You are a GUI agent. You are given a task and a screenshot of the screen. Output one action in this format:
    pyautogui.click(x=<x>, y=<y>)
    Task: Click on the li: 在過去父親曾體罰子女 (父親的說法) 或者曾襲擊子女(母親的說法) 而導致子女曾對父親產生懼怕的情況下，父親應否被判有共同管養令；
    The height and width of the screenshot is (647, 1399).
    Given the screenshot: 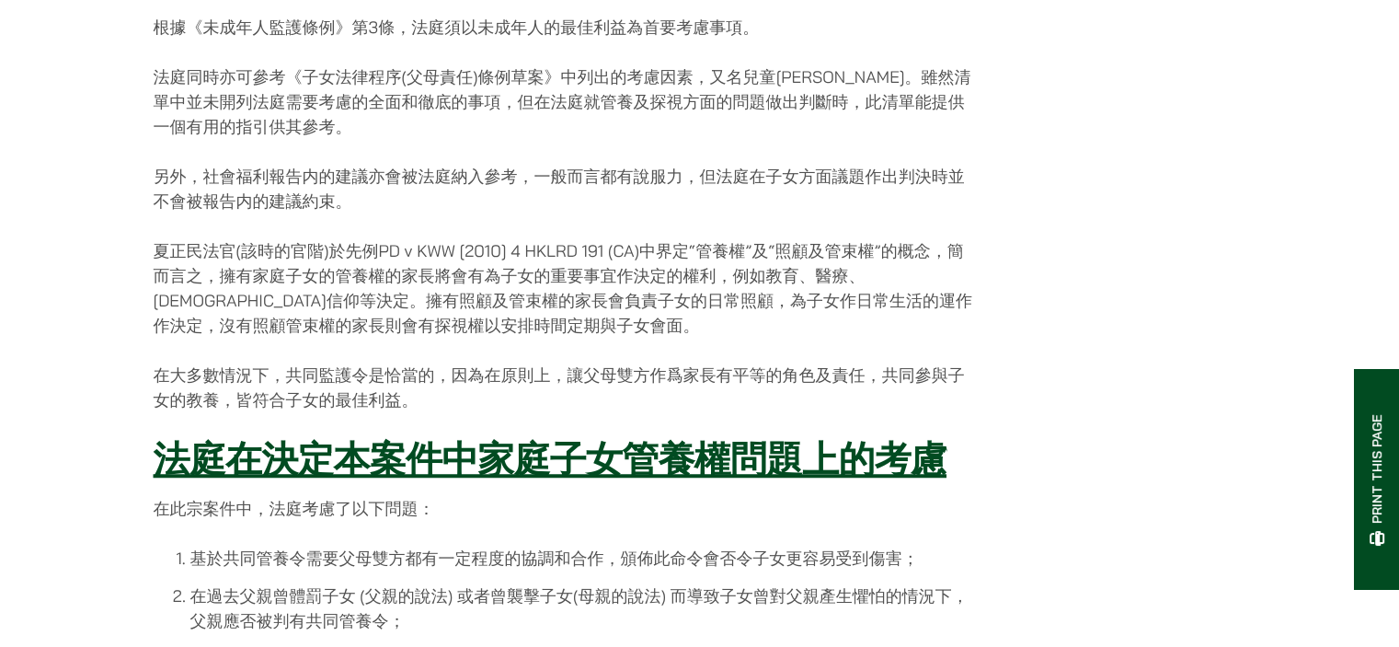 What is the action you would take?
    pyautogui.click(x=581, y=608)
    